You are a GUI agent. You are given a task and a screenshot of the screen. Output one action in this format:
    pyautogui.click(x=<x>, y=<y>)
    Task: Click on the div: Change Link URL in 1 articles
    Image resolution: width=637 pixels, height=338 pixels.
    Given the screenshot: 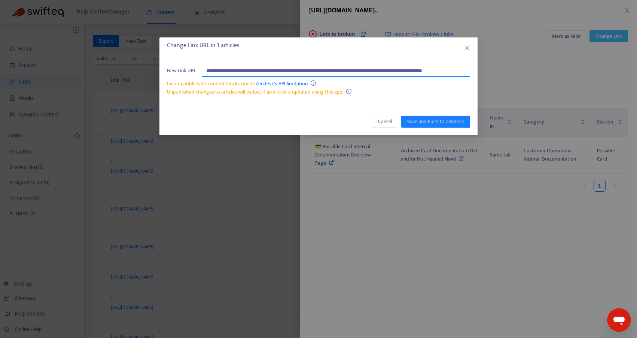 What is the action you would take?
    pyautogui.click(x=319, y=46)
    